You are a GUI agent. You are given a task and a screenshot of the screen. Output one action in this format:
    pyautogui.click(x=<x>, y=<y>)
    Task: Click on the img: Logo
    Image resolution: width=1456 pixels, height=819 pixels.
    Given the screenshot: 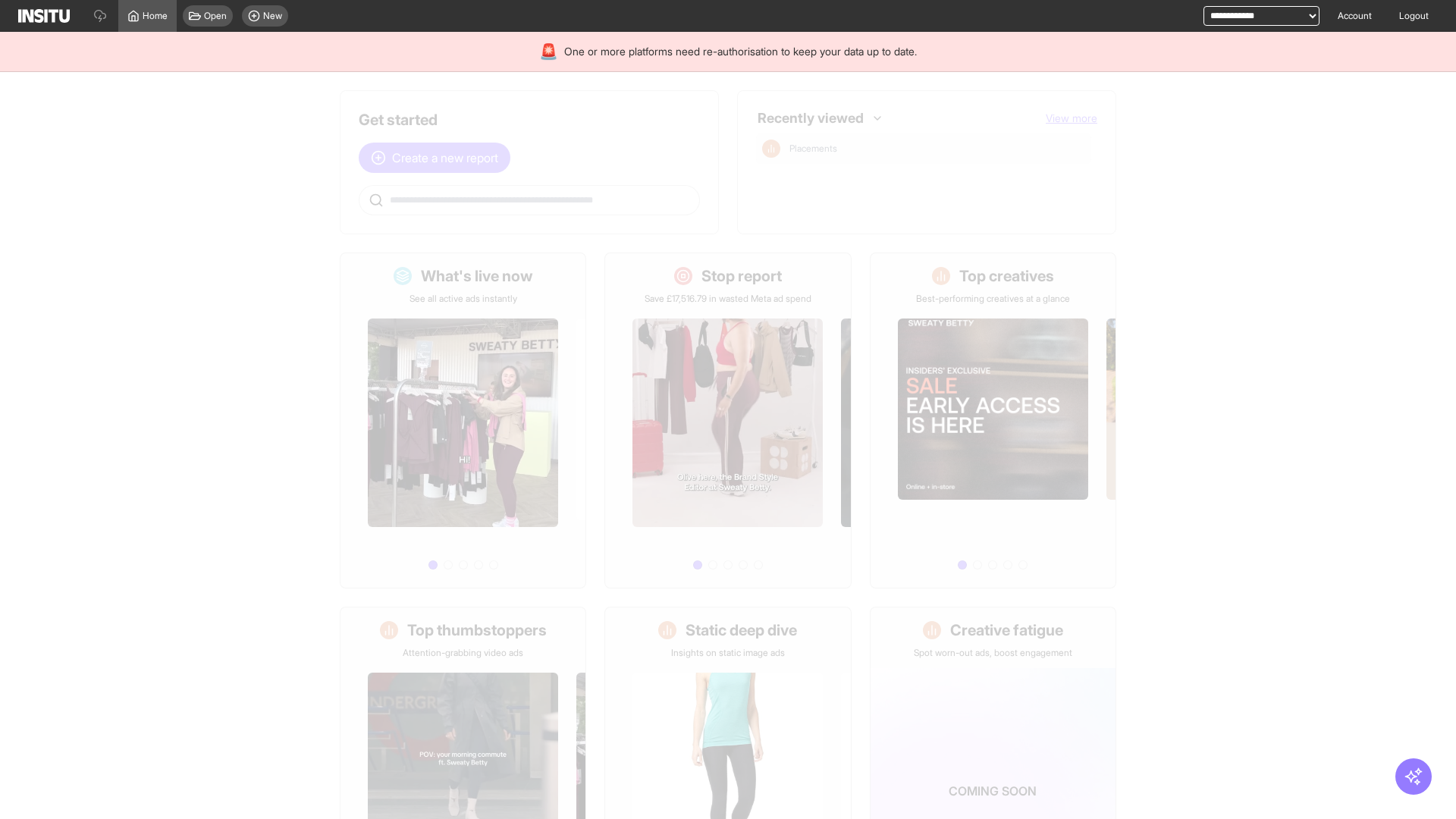 What is the action you would take?
    pyautogui.click(x=44, y=15)
    